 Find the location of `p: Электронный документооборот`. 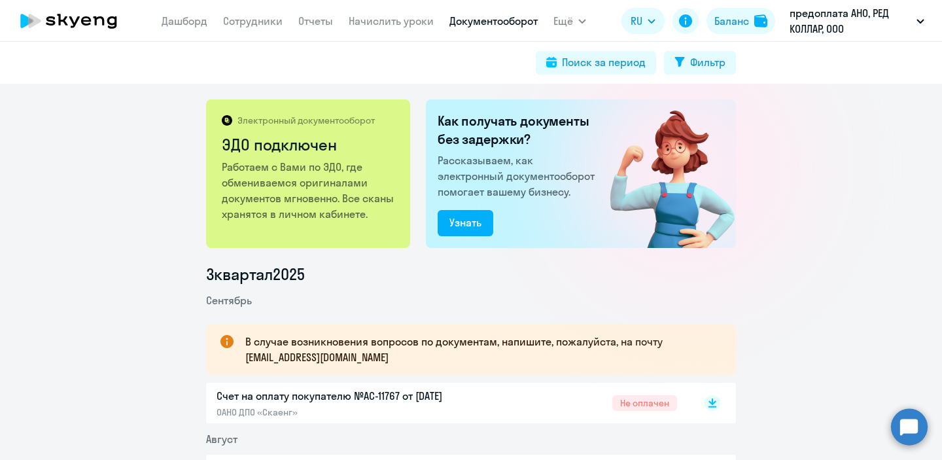

p: Электронный документооборот is located at coordinates (306, 120).